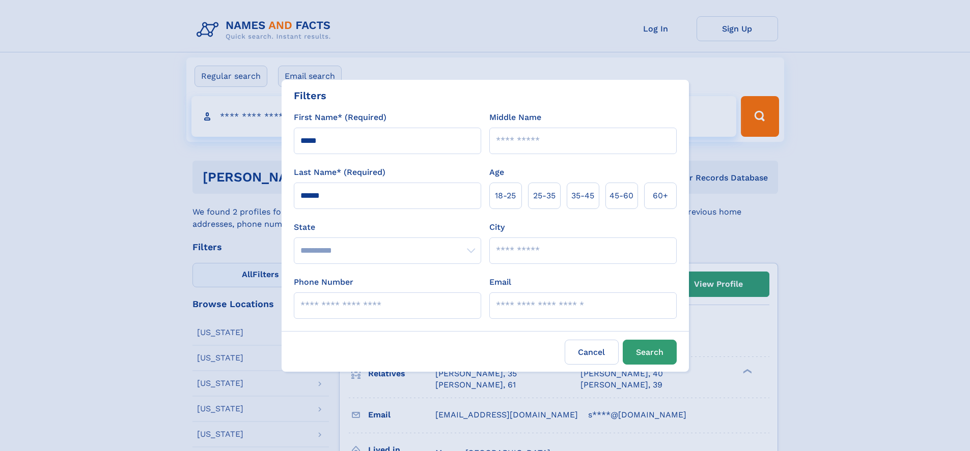 The width and height of the screenshot is (970, 451). Describe the element at coordinates (660, 196) in the screenshot. I see `span: 60+` at that location.